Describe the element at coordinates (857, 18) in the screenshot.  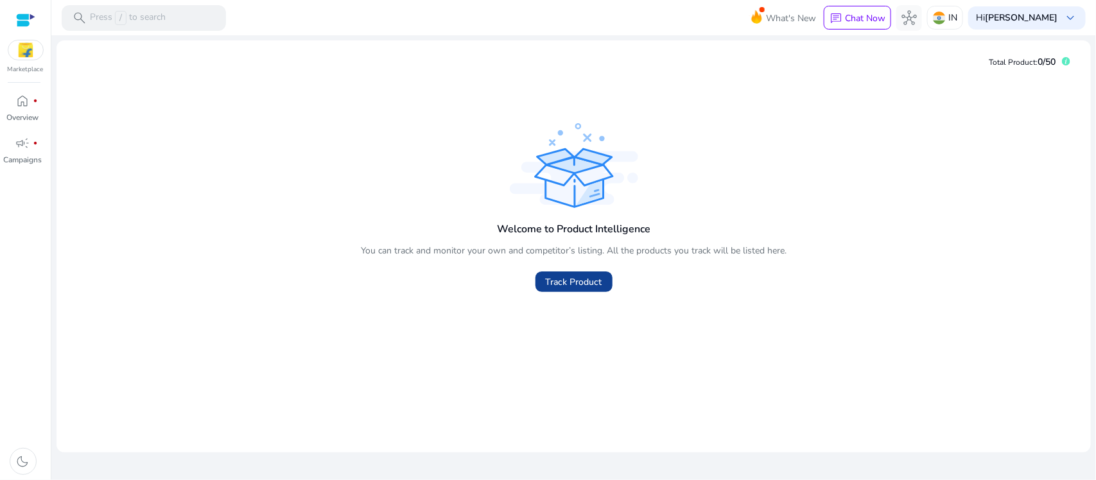
I see `button: chatChat Now` at that location.